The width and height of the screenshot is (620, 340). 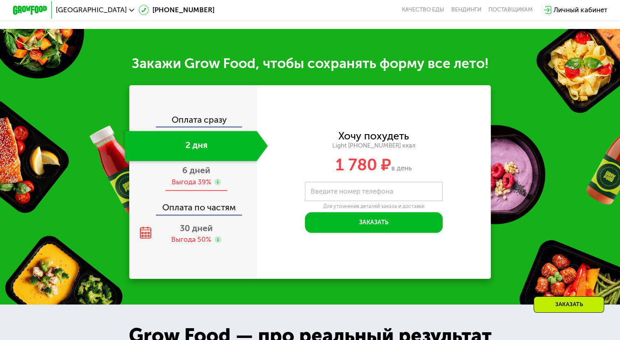 What do you see at coordinates (352, 191) in the screenshot?
I see `label: Введите номер телефона` at bounding box center [352, 191].